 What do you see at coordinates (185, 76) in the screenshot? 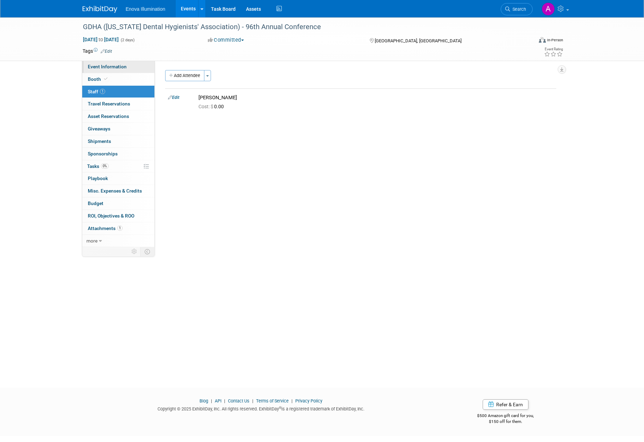
I see `button: Add Attendee` at bounding box center [185, 76].